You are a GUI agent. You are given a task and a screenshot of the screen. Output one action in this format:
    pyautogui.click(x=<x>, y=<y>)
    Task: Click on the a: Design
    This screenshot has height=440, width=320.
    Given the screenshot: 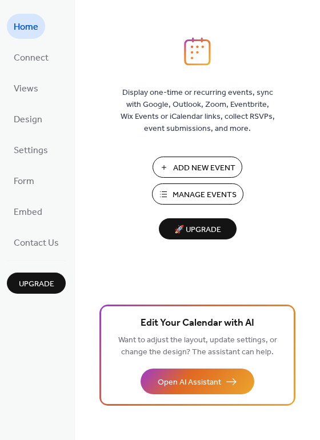 What is the action you would take?
    pyautogui.click(x=28, y=119)
    